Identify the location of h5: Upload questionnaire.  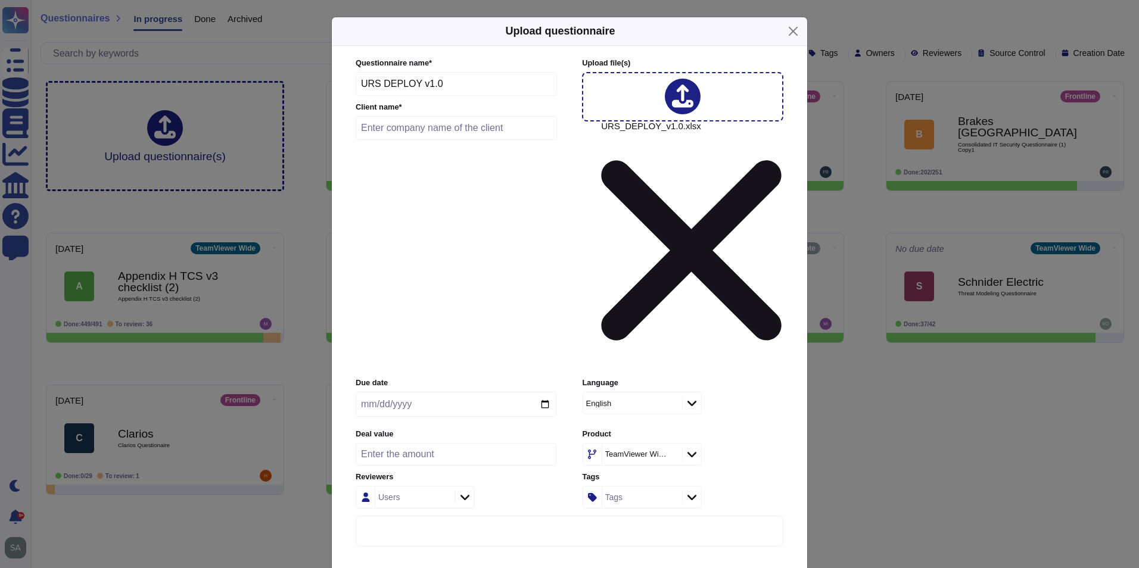
(560, 31).